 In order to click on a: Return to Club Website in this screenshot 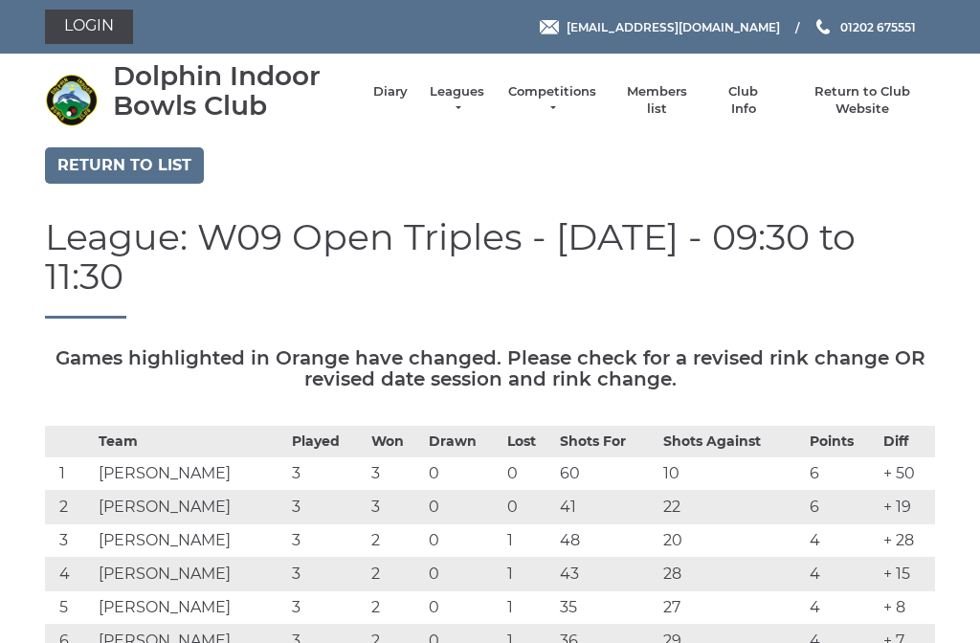, I will do `click(862, 100)`.